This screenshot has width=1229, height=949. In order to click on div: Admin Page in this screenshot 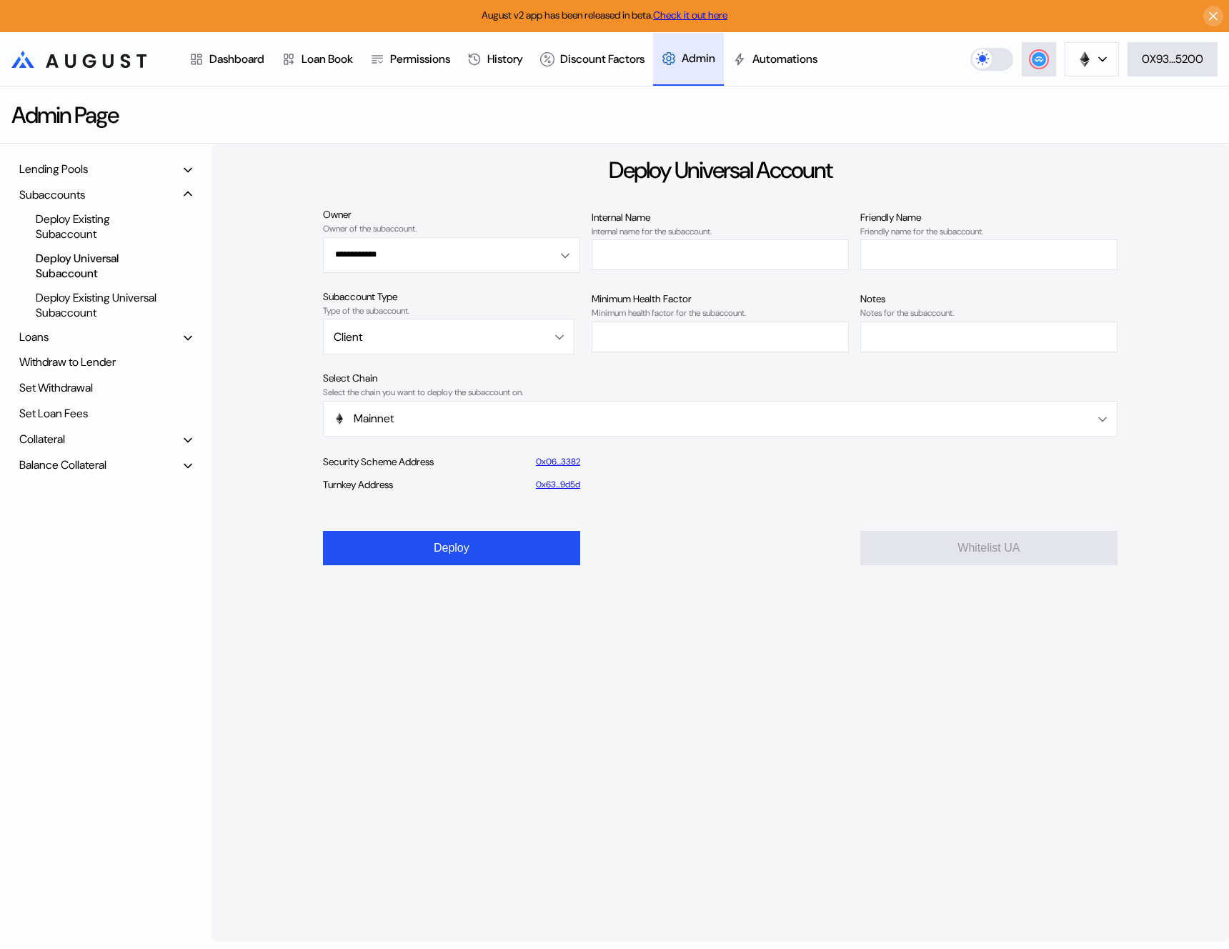, I will do `click(64, 115)`.